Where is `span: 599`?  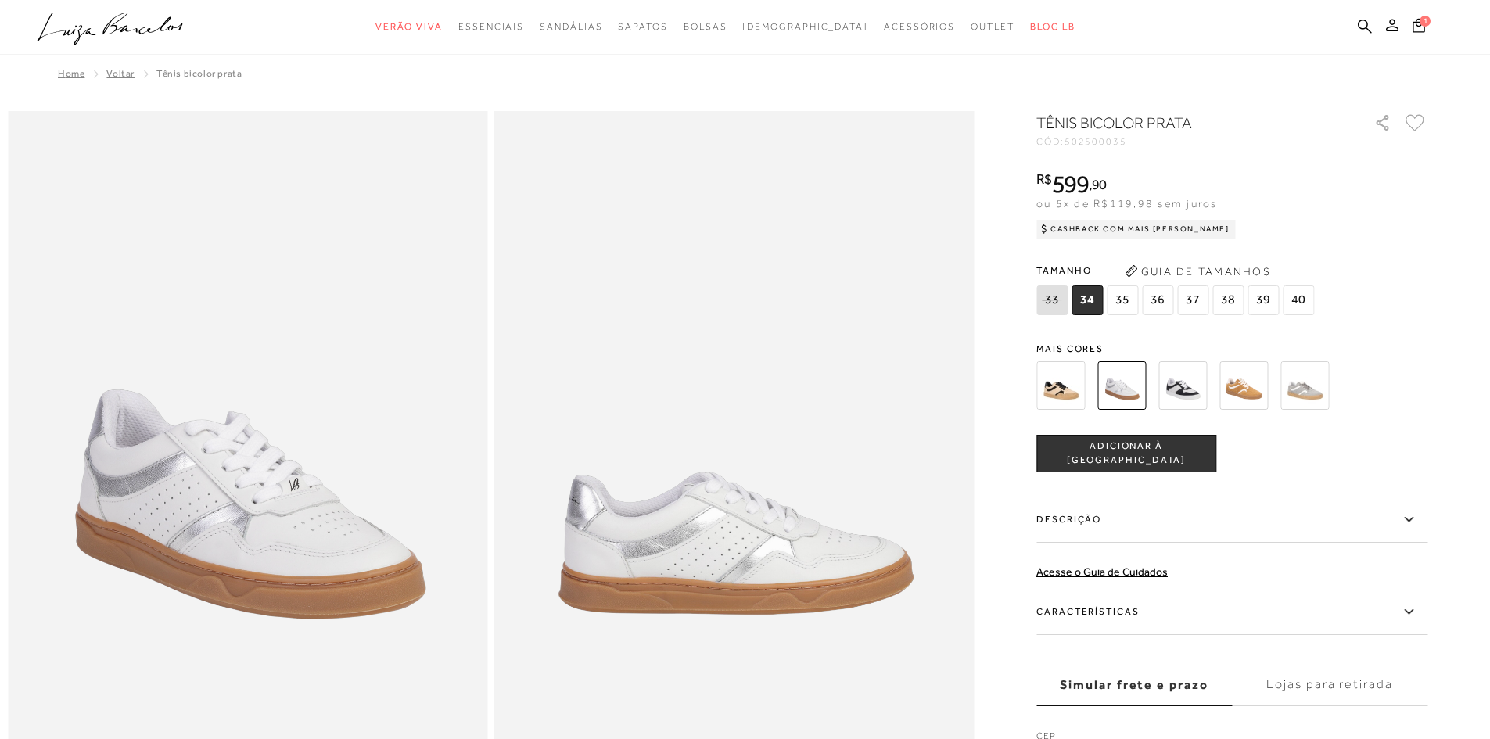
span: 599 is located at coordinates (1070, 184).